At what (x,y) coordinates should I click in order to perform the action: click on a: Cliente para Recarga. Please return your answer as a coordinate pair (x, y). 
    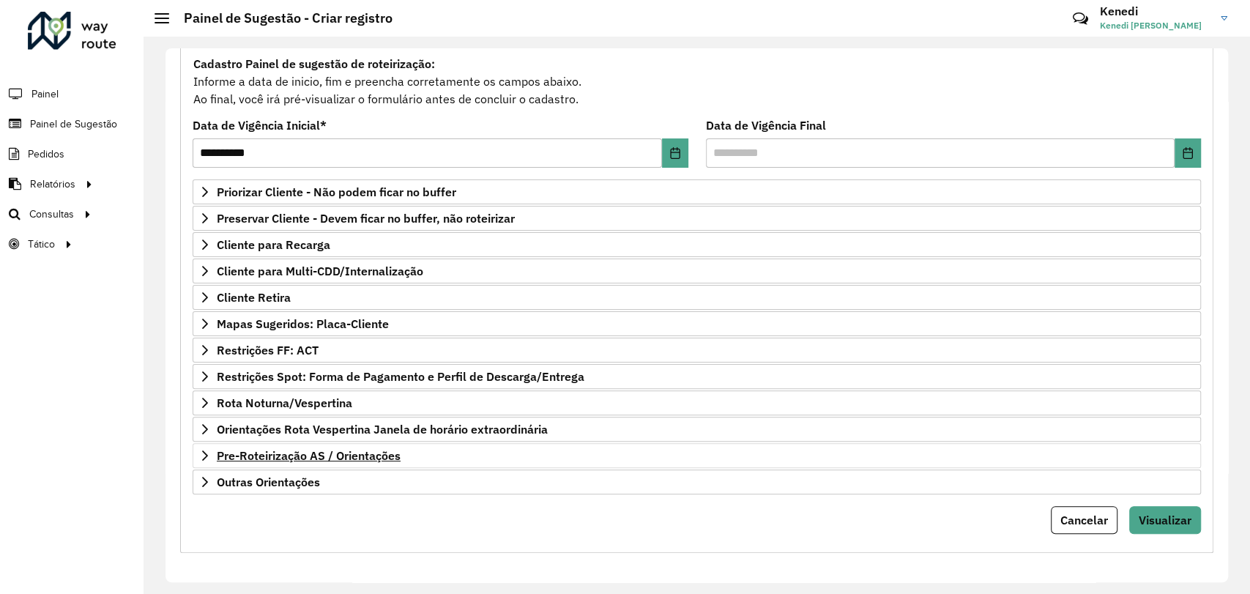
    Looking at the image, I should click on (696, 245).